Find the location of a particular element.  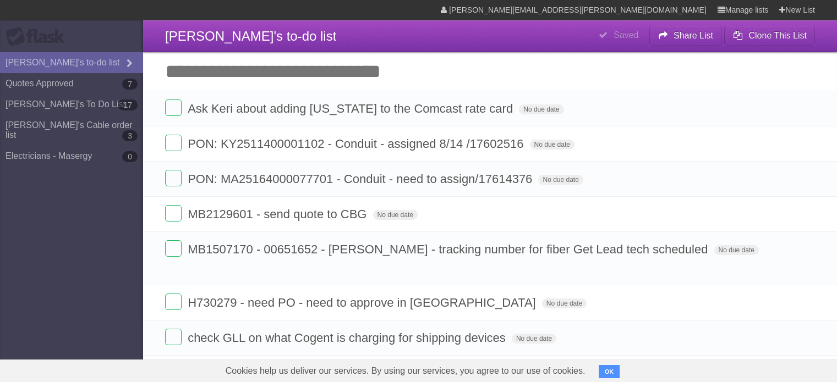

b: 0 is located at coordinates (130, 157).